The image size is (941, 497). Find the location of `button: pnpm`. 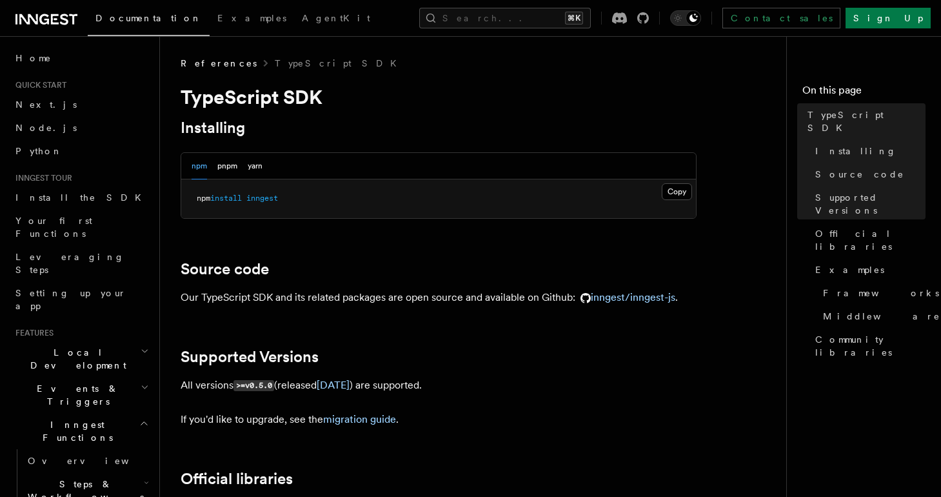

button: pnpm is located at coordinates (227, 166).